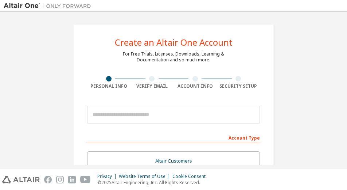 Image resolution: width=347 pixels, height=190 pixels. What do you see at coordinates (153, 182) in the screenshot?
I see `p: © 2025 Altair Engineering, Inc. All Rights Reserved.` at bounding box center [153, 182].